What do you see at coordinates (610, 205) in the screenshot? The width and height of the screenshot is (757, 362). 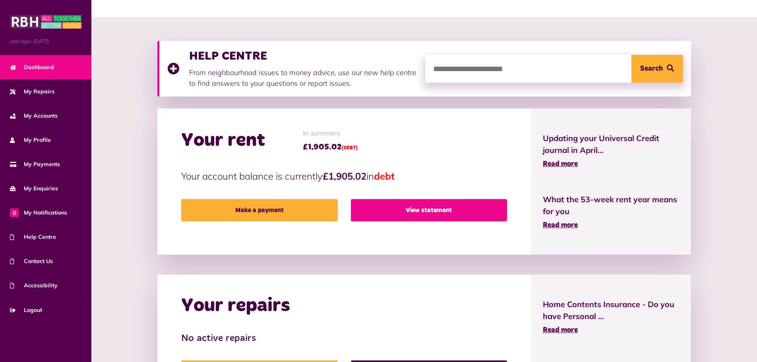 I see `span: What the 53-week rent year means for you` at bounding box center [610, 205].